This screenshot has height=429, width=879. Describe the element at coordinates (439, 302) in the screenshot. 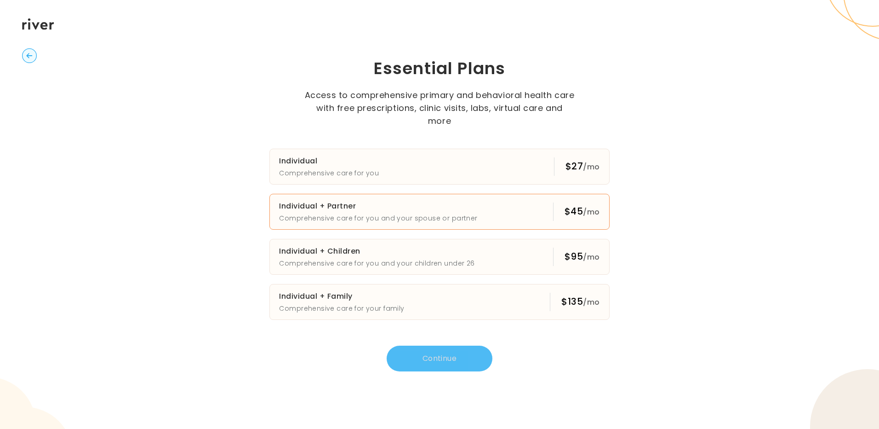

I see `button: Individual + FamilyComprehensive care for your family$135/mo` at that location.